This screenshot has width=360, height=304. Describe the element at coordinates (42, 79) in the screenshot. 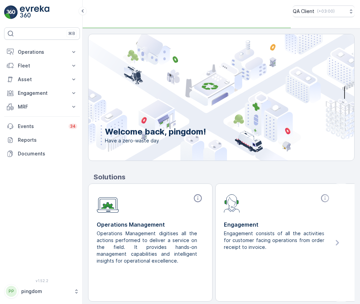

I see `button: Asset` at that location.